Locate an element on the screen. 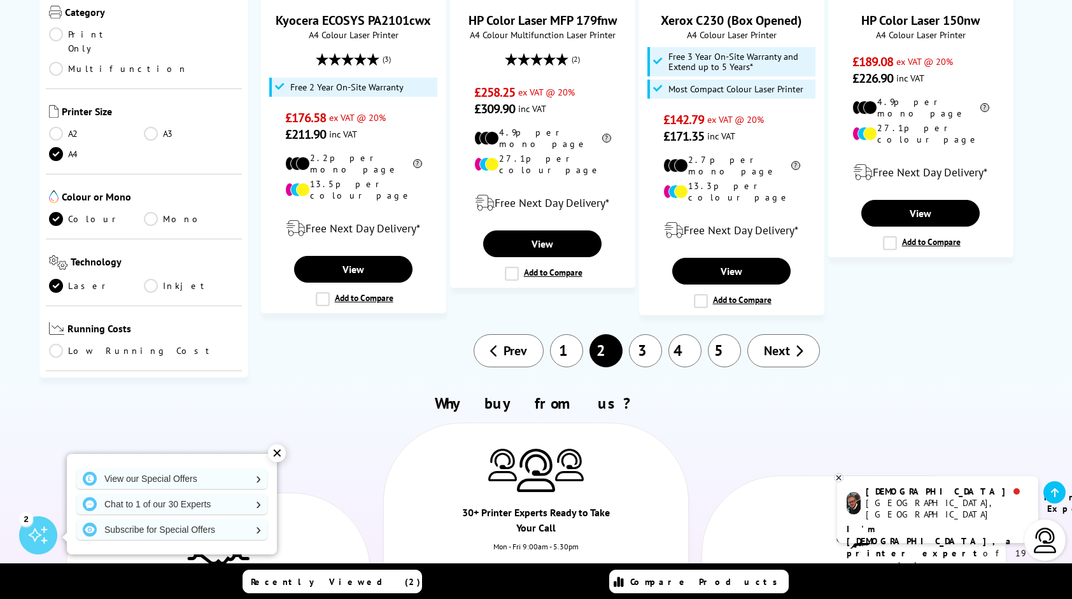  span: Running Costs is located at coordinates (153, 330).